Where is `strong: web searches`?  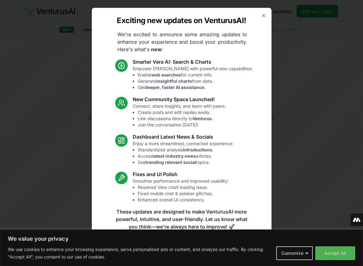
strong: web searches is located at coordinates (166, 74).